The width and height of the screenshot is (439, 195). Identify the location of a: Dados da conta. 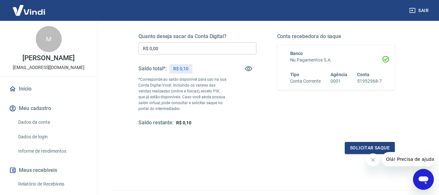
(52, 122).